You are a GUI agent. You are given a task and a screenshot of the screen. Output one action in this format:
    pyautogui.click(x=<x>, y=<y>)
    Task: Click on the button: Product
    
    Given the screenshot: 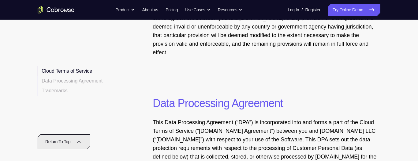 What is the action you would take?
    pyautogui.click(x=125, y=10)
    